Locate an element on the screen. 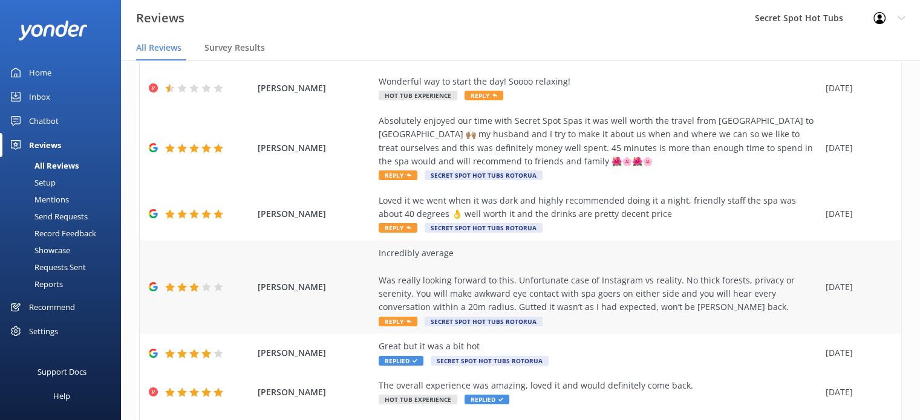 The image size is (920, 420). div: Wonderful way to start the day! Soooo relaxing! is located at coordinates (599, 82).